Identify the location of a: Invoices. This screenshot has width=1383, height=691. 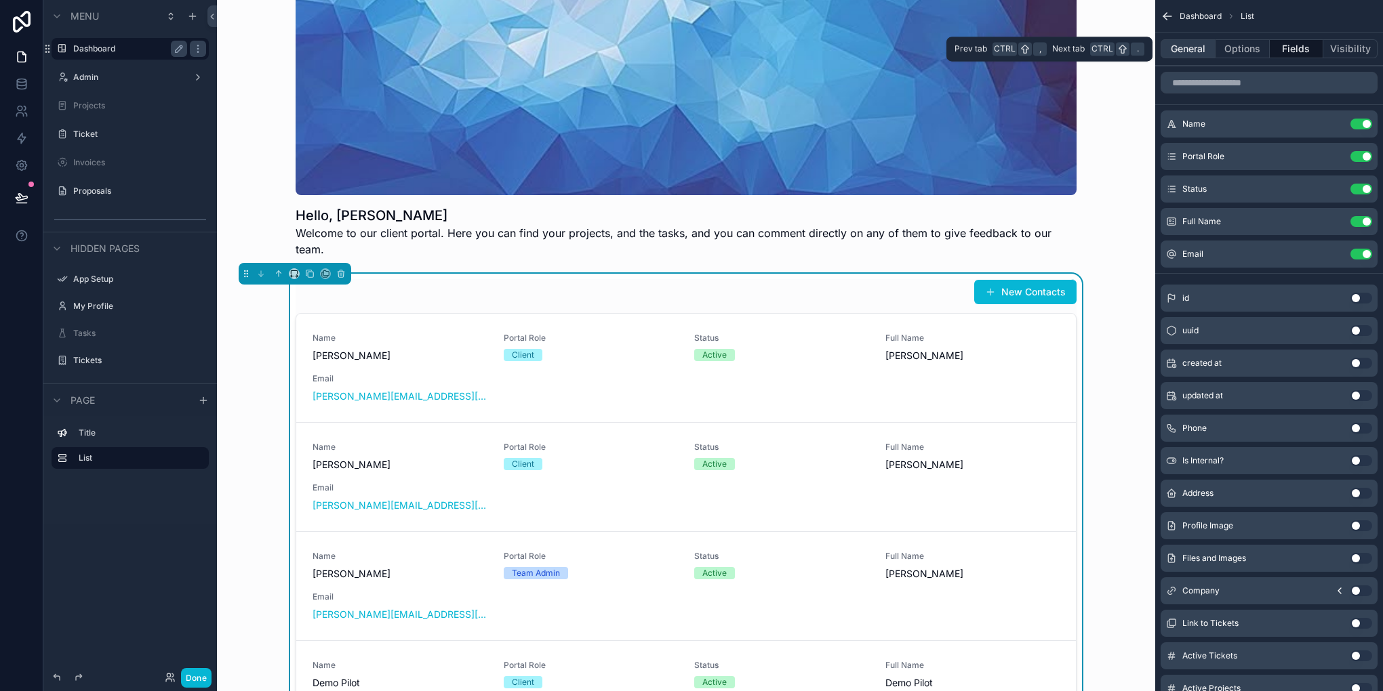
(140, 163).